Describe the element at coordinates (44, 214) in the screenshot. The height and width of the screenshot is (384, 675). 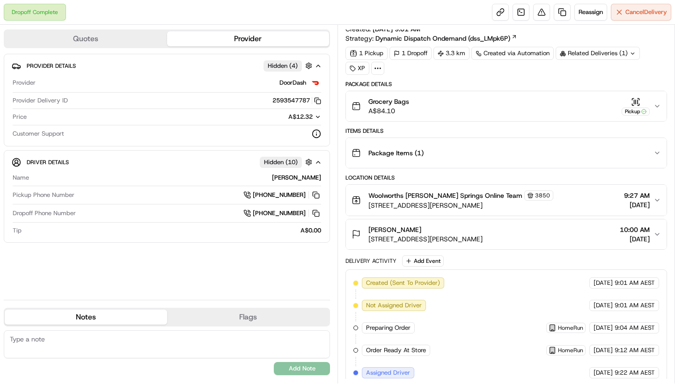
I see `span: Dropoff Phone Number` at that location.